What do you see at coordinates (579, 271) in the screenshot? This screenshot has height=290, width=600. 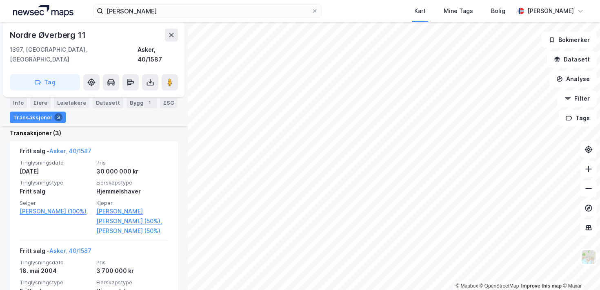 I see `div: Kontrollprogram for chat` at bounding box center [579, 271].